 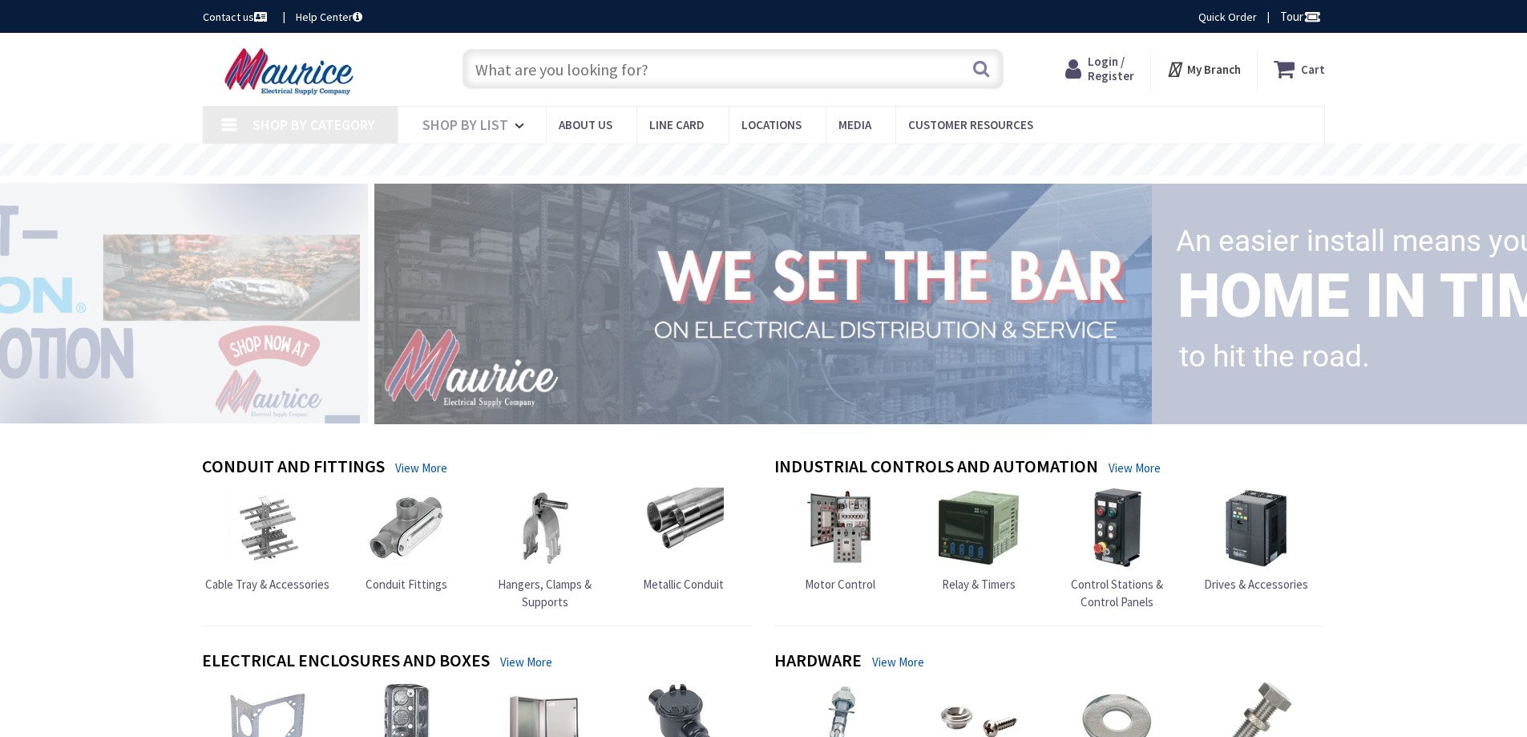 What do you see at coordinates (1117, 592) in the screenshot?
I see `span: Control Stations & Control Panels` at bounding box center [1117, 592].